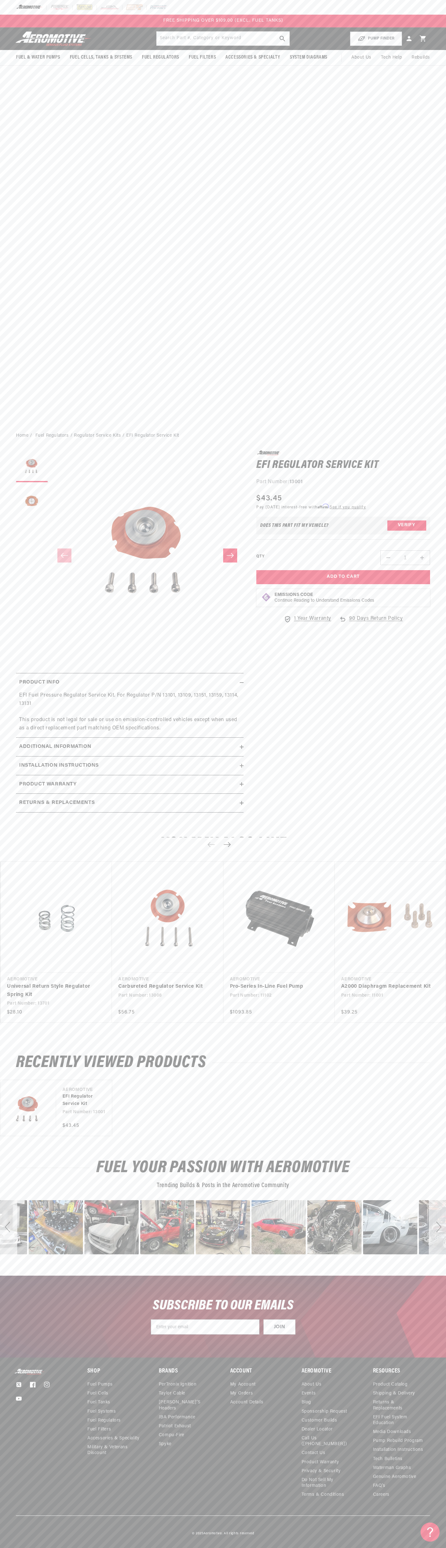 Image resolution: width=446 pixels, height=1548 pixels. Describe the element at coordinates (207, 1533) in the screenshot. I see `small: © 2025 .` at that location.